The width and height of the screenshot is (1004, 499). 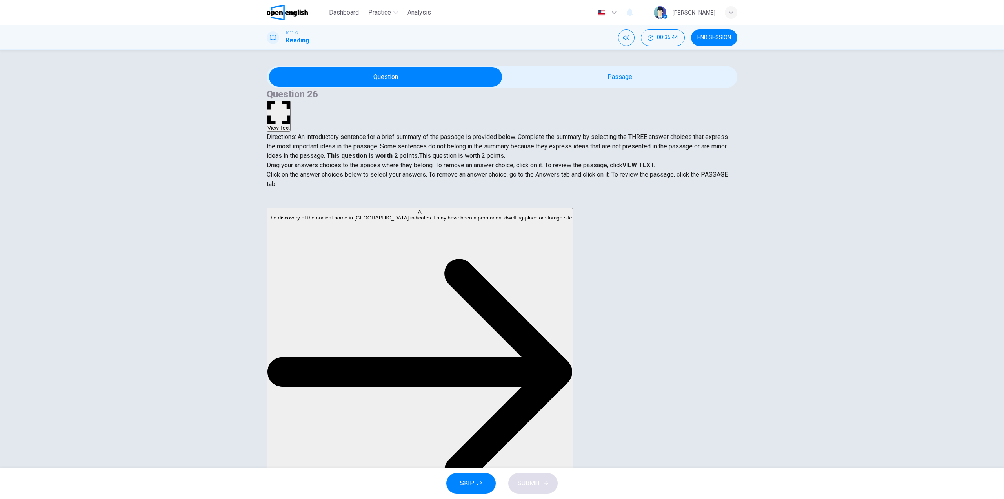 I want to click on div: A, so click(x=420, y=211).